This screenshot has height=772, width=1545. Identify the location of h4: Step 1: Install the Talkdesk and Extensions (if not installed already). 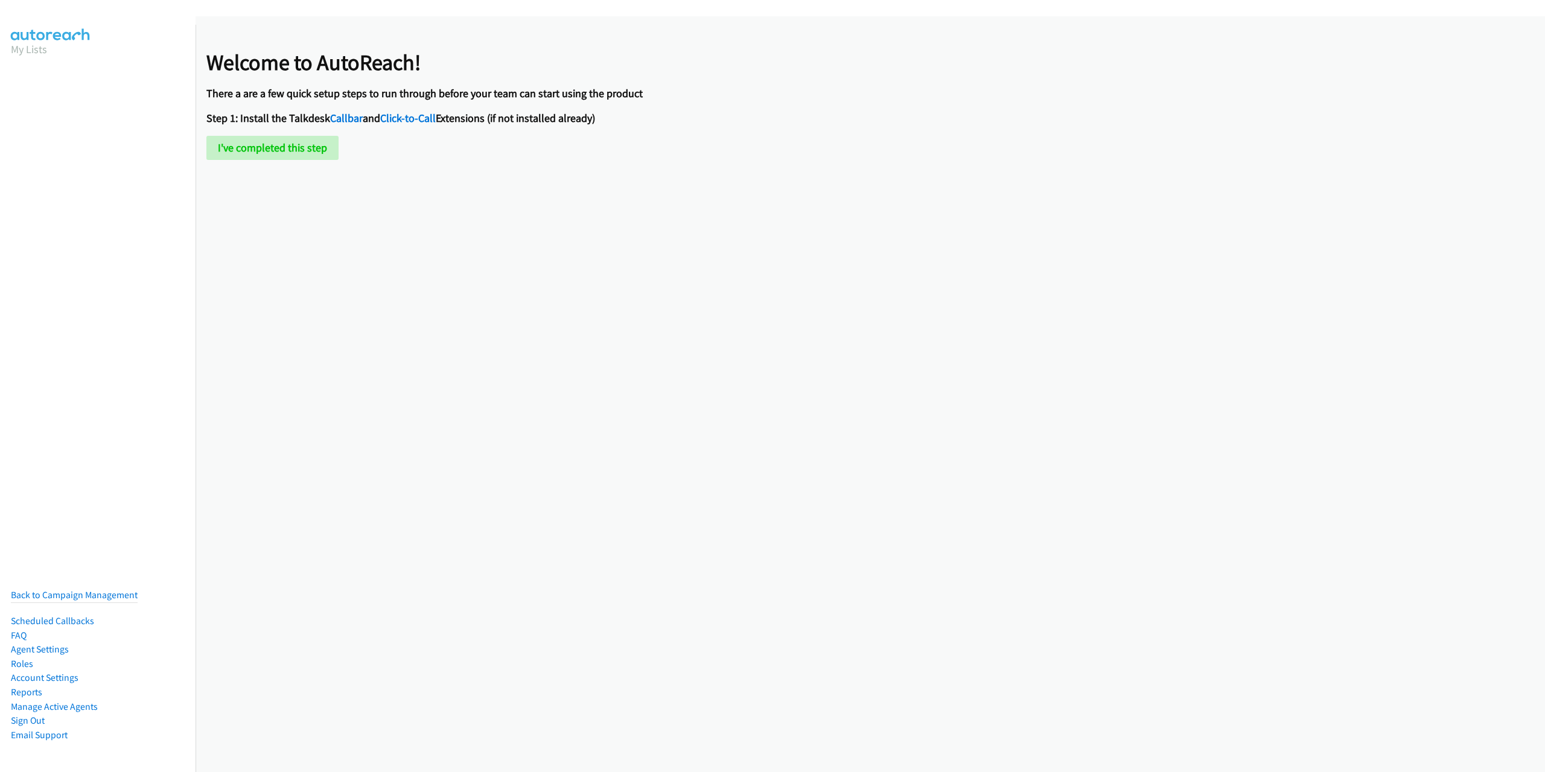
(424, 118).